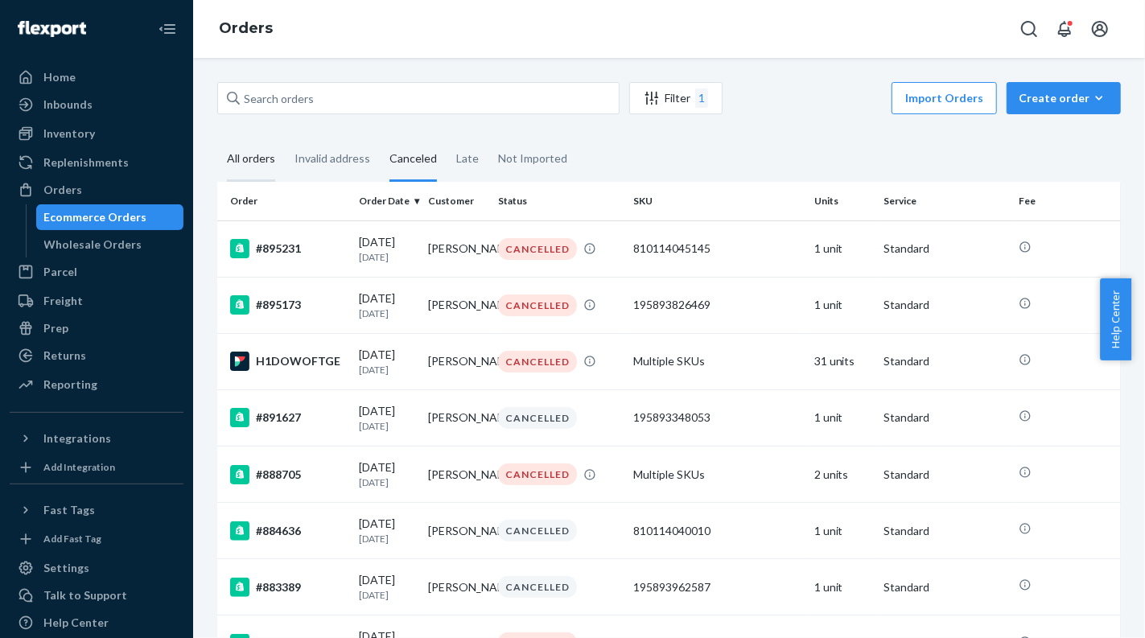 The width and height of the screenshot is (1145, 638). Describe the element at coordinates (97, 356) in the screenshot. I see `a: Returns` at that location.